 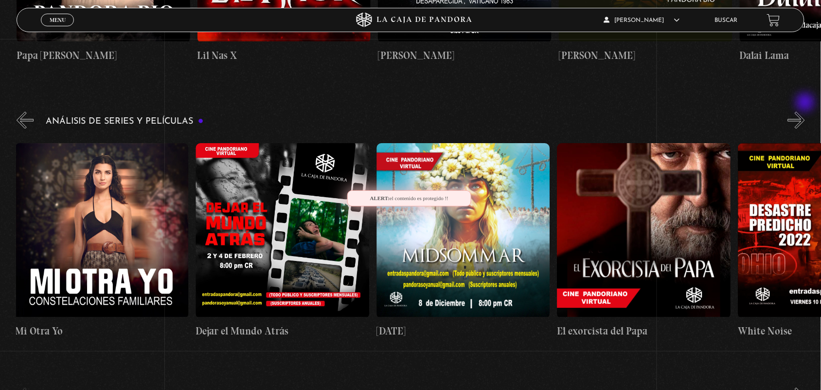 I want to click on span: Cerrar, so click(x=57, y=29).